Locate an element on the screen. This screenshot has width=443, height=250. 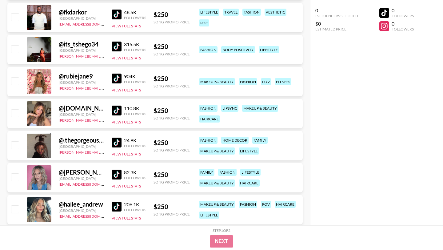
div: Influencers Selected is located at coordinates (337, 16).